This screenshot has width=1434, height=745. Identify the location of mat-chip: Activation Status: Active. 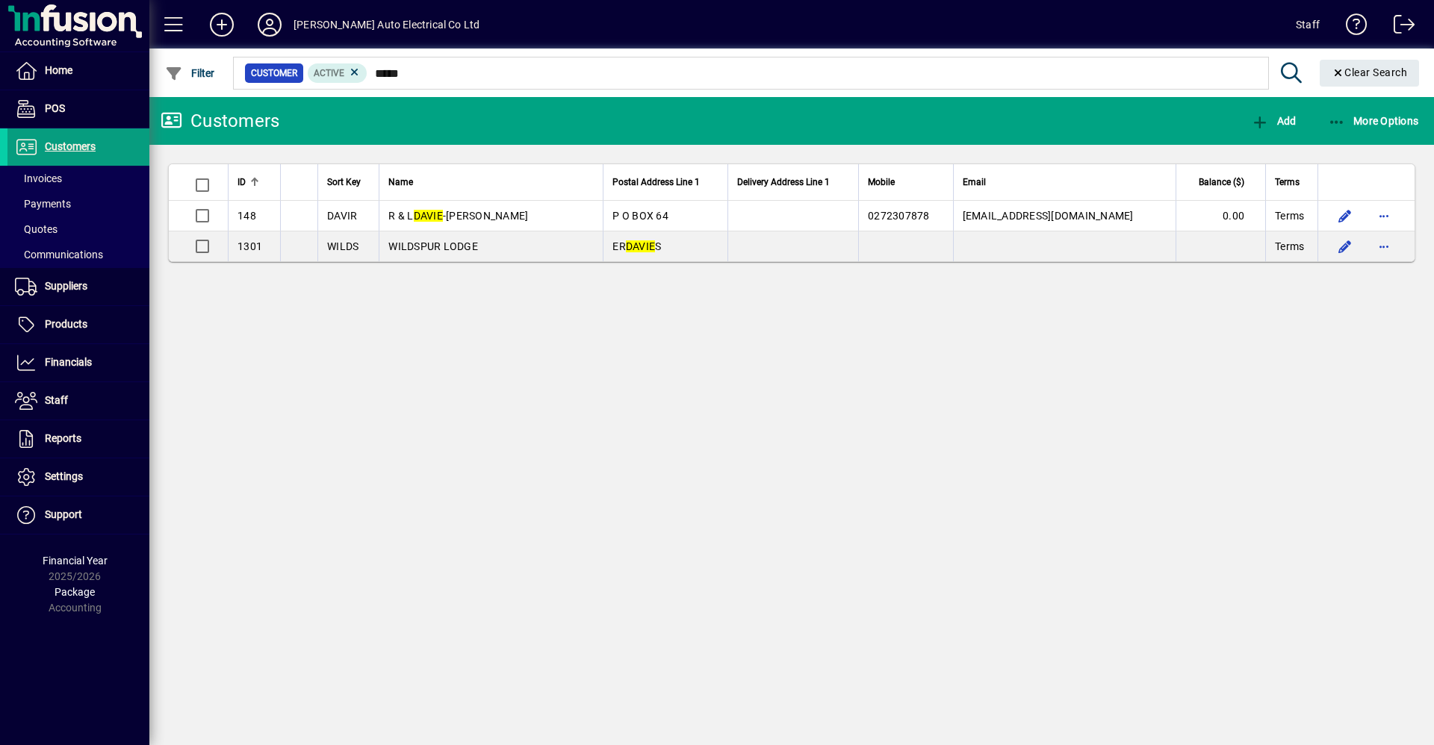
(338, 73).